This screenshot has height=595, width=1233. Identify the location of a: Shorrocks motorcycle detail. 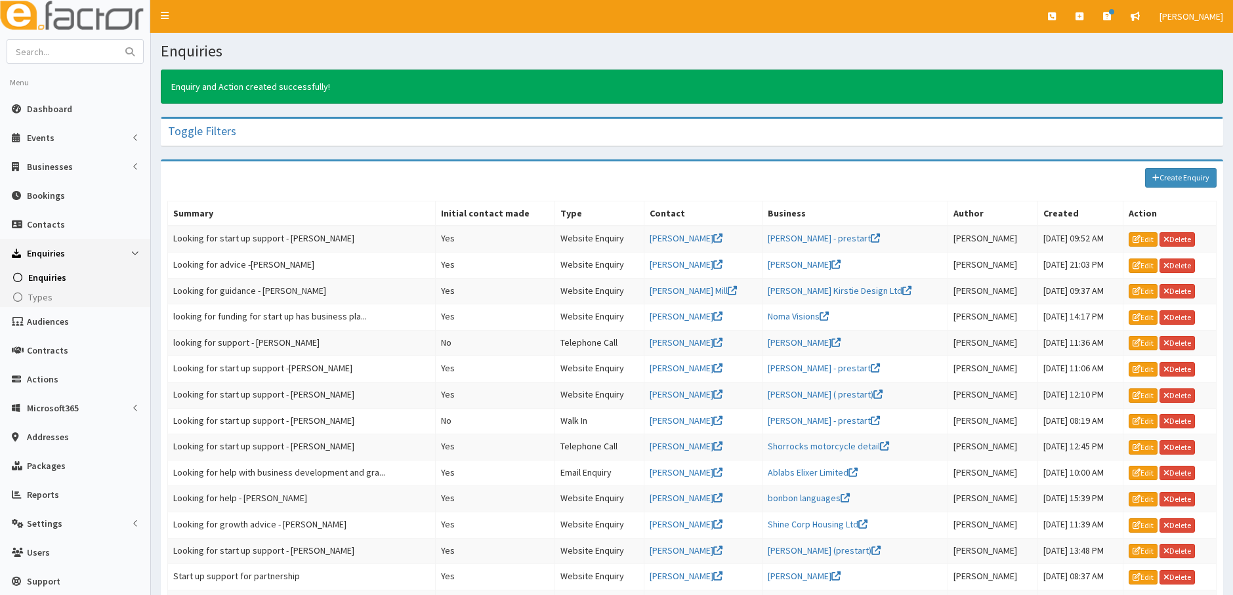
(828, 446).